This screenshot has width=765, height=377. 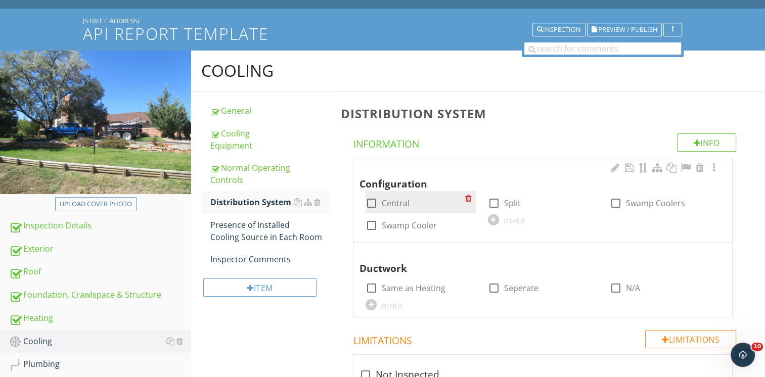 What do you see at coordinates (270, 140) in the screenshot?
I see `div: Cooling Equipment` at bounding box center [270, 140].